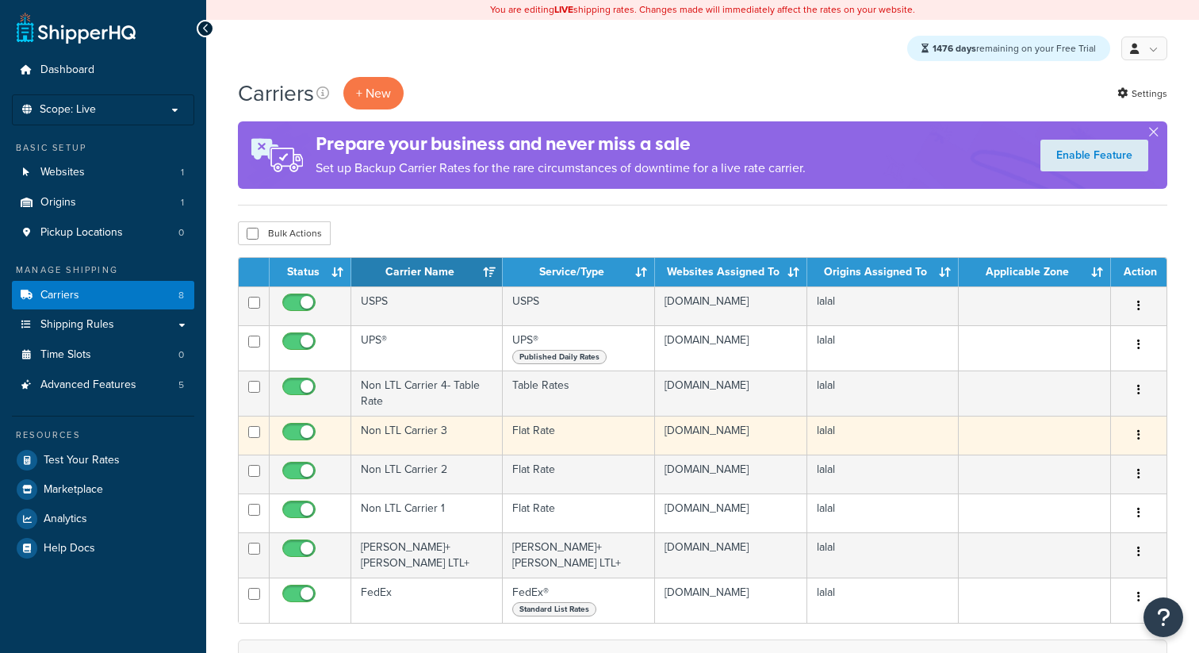  What do you see at coordinates (427, 512) in the screenshot?
I see `td: Non LTL Carrier 1` at bounding box center [427, 512].